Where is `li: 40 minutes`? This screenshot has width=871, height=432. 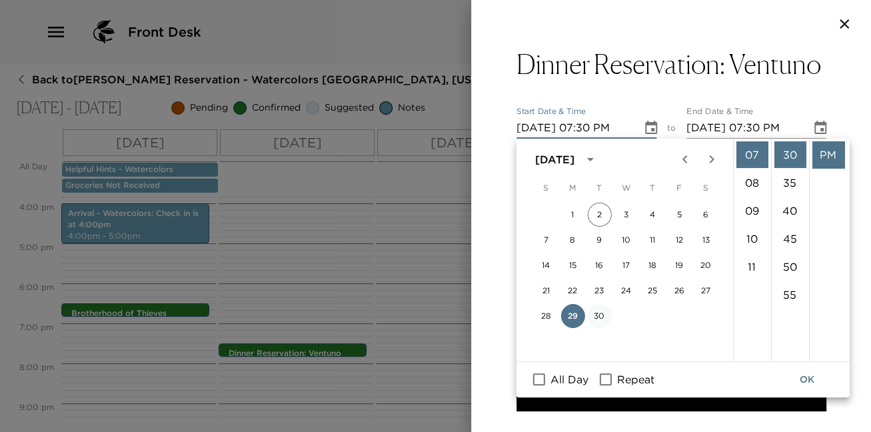 li: 40 minutes is located at coordinates (790, 211).